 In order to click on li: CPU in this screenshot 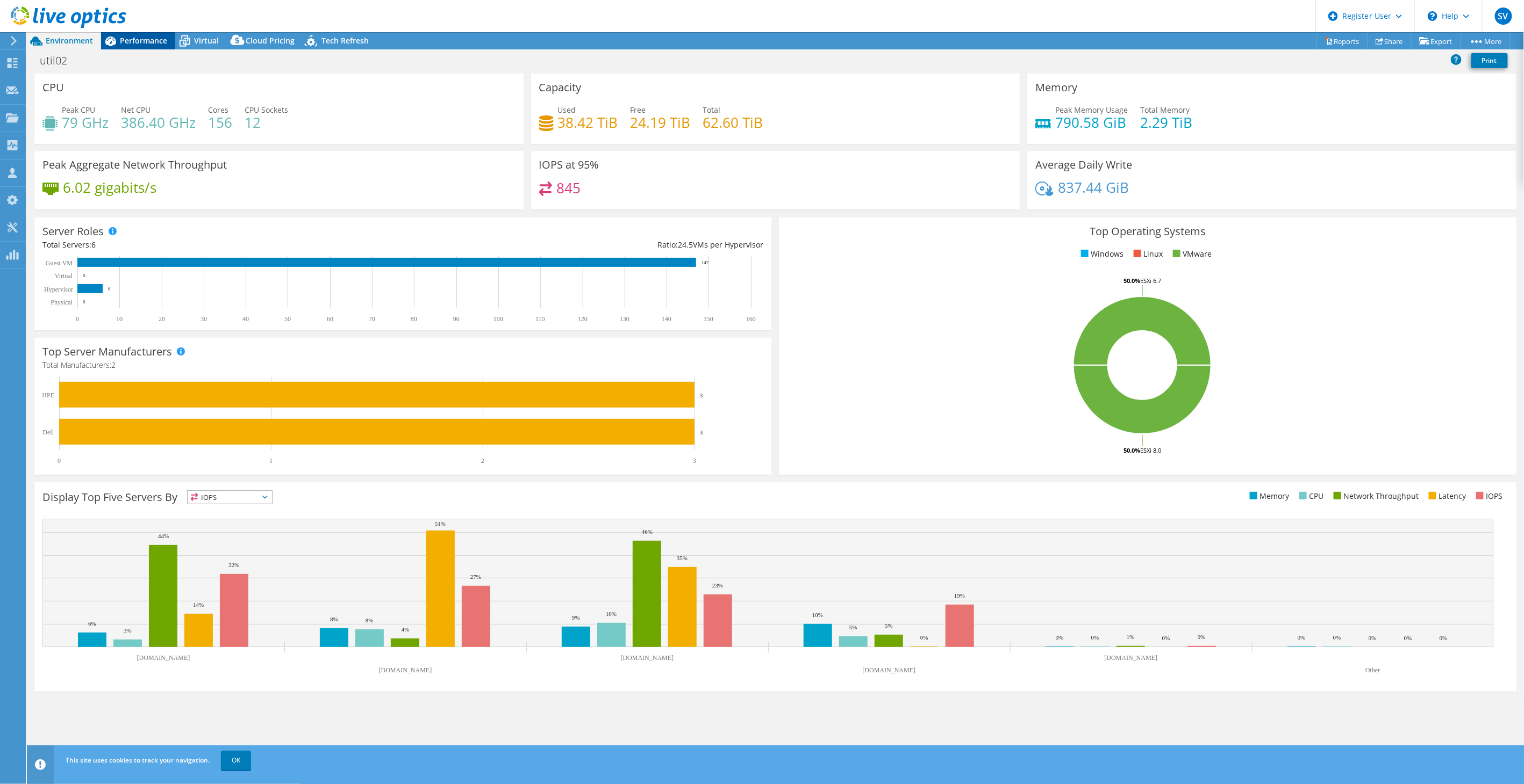, I will do `click(1310, 496)`.